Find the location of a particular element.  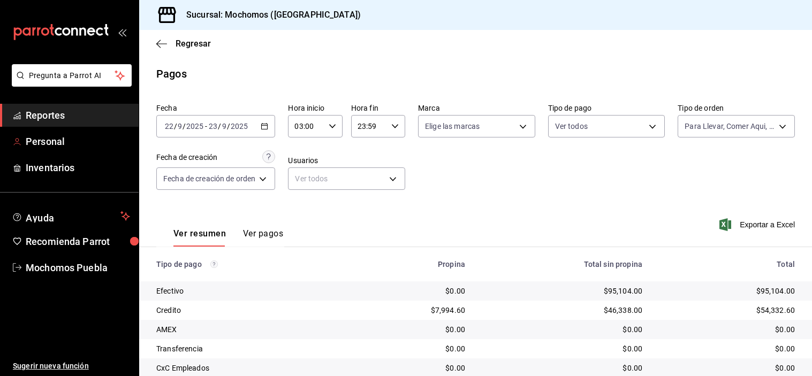

label: Tipo de pago is located at coordinates (607, 108).